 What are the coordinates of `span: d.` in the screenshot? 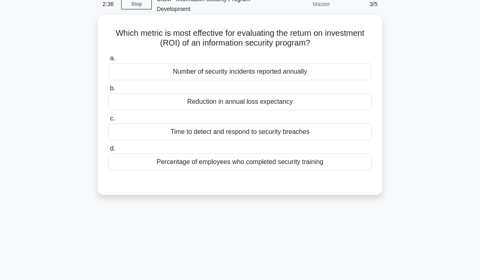 It's located at (112, 148).